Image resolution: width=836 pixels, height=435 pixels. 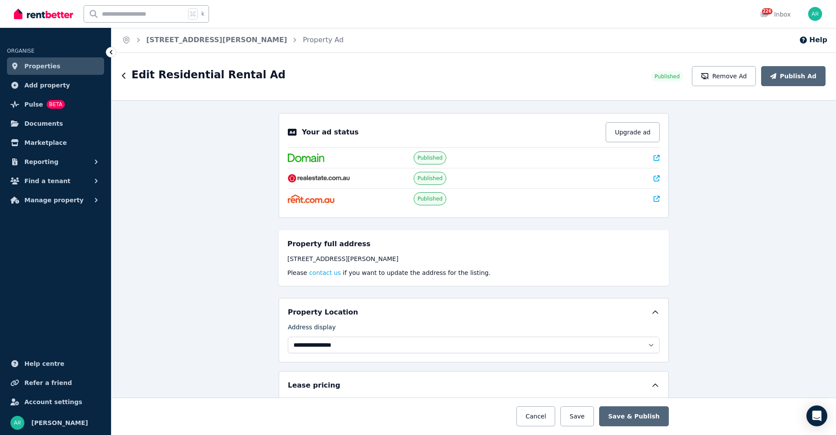 I want to click on span: 226, so click(x=767, y=11).